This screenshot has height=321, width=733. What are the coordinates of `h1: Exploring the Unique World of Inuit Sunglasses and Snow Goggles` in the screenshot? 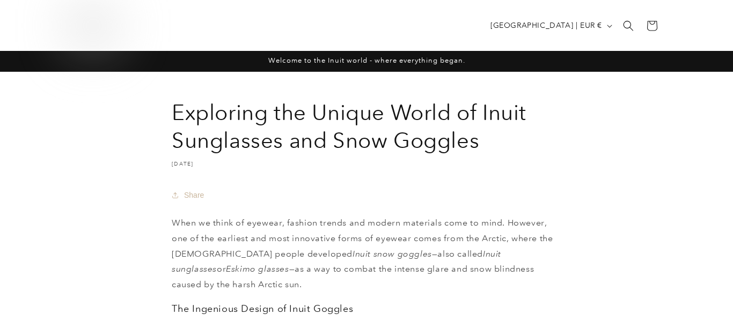 It's located at (366, 127).